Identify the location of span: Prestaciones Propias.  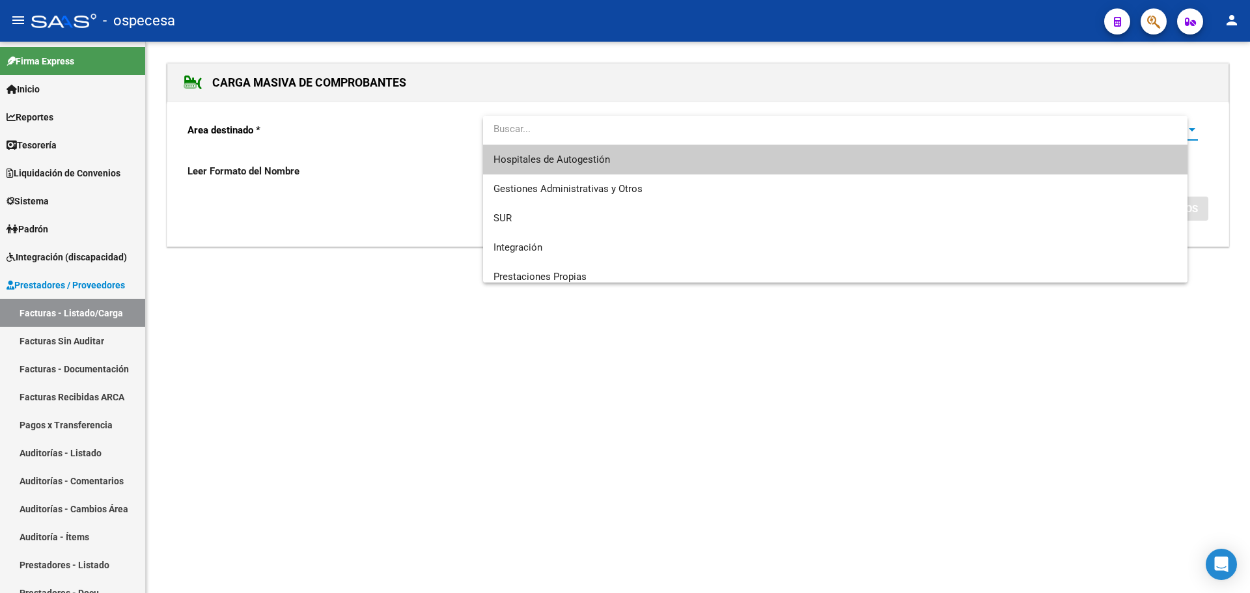
(540, 277).